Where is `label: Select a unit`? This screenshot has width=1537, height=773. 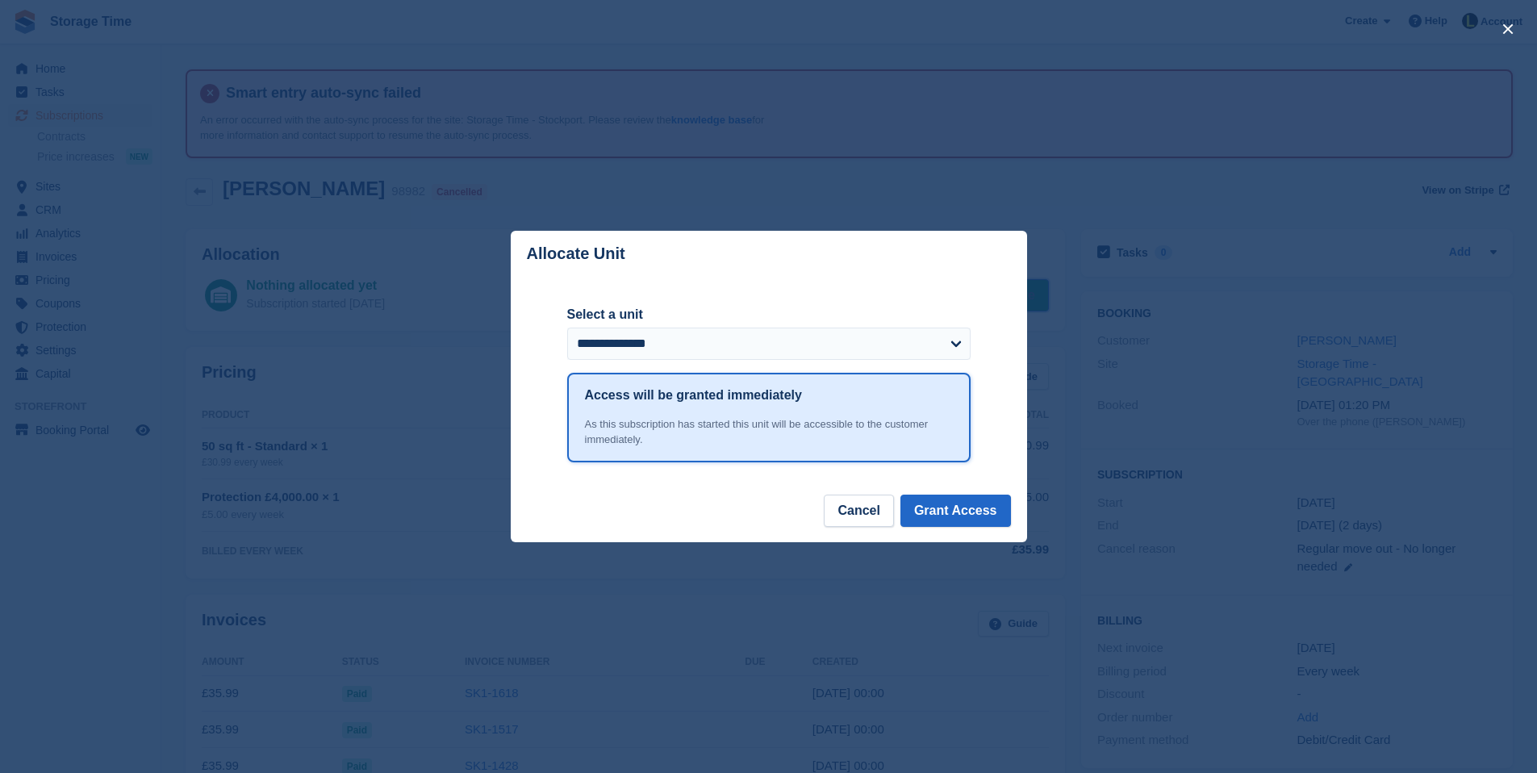 label: Select a unit is located at coordinates (769, 315).